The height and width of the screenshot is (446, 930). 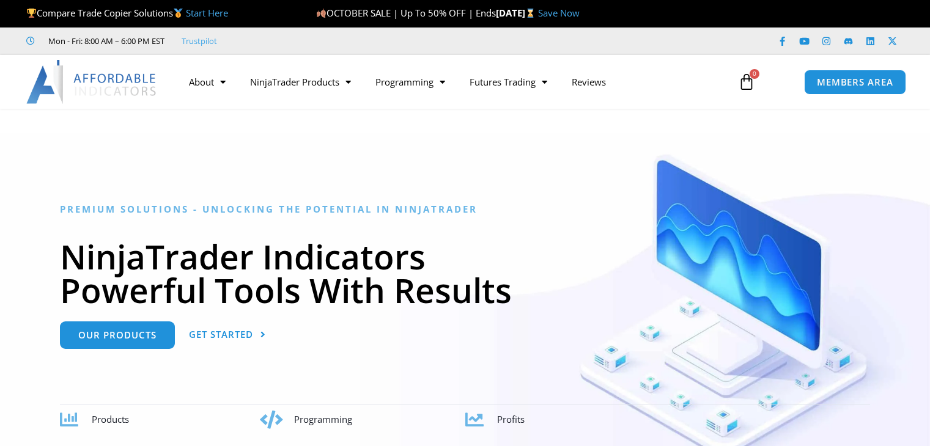 I want to click on a: Our Products, so click(x=117, y=335).